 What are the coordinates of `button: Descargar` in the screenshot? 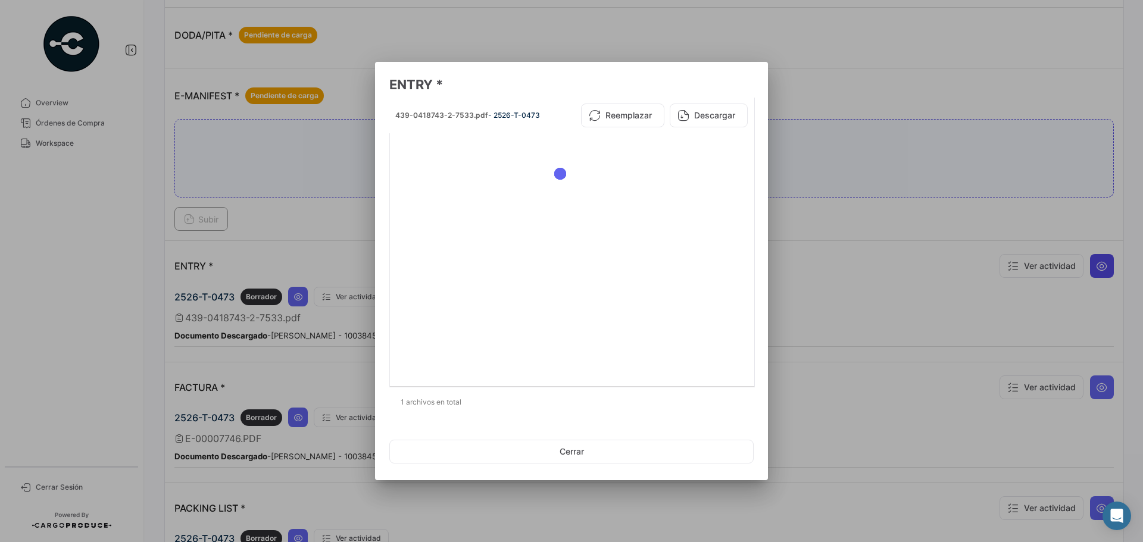 It's located at (708, 115).